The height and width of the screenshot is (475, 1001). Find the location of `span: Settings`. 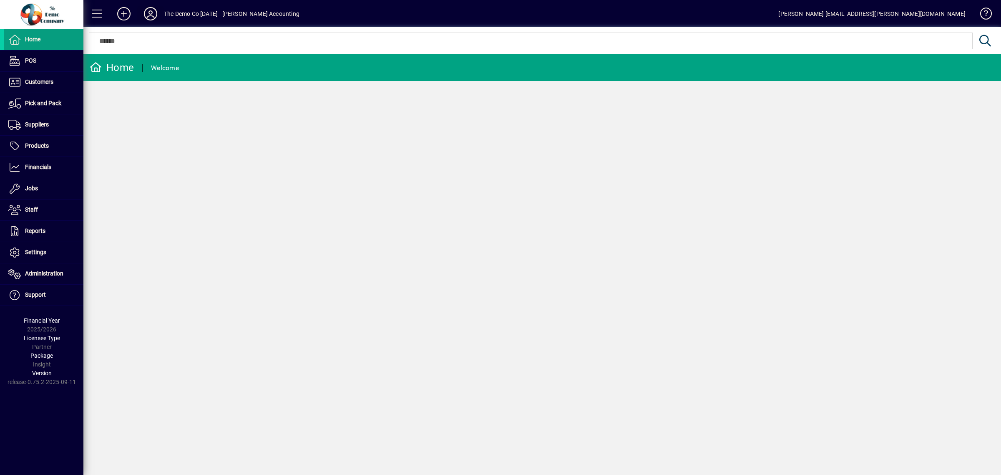

span: Settings is located at coordinates (35, 252).